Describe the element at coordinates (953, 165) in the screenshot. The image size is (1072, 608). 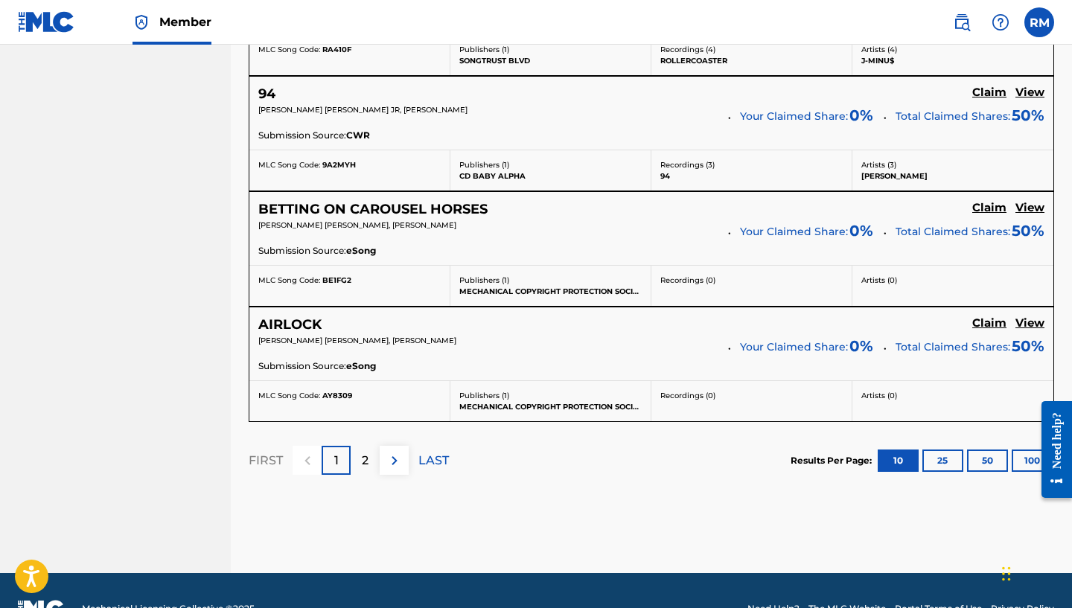
I see `p: Artists ( 3 )` at that location.